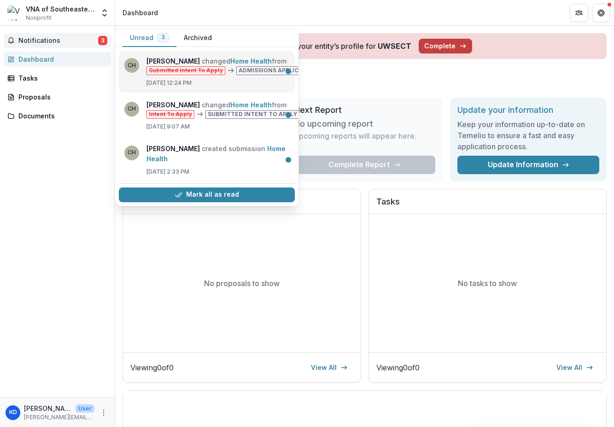  Describe the element at coordinates (105, 13) in the screenshot. I see `button: Open entity switcher` at that location.